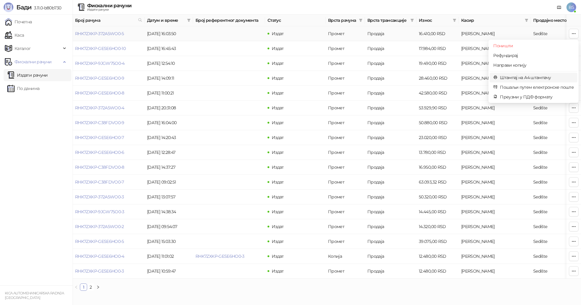 The height and width of the screenshot is (305, 581). Describe the element at coordinates (495, 20) in the screenshot. I see `th: Касир` at that location.